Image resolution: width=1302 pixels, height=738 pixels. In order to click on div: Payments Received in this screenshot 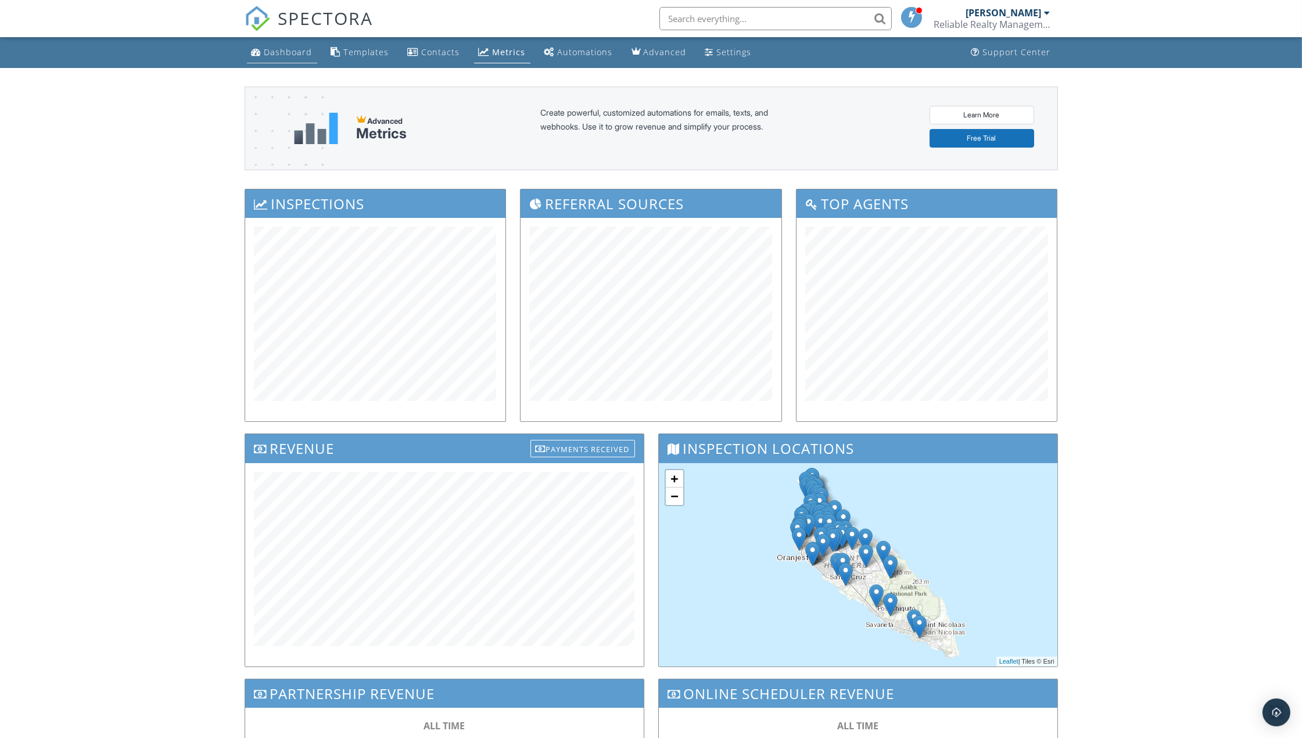, I will do `click(583, 448)`.